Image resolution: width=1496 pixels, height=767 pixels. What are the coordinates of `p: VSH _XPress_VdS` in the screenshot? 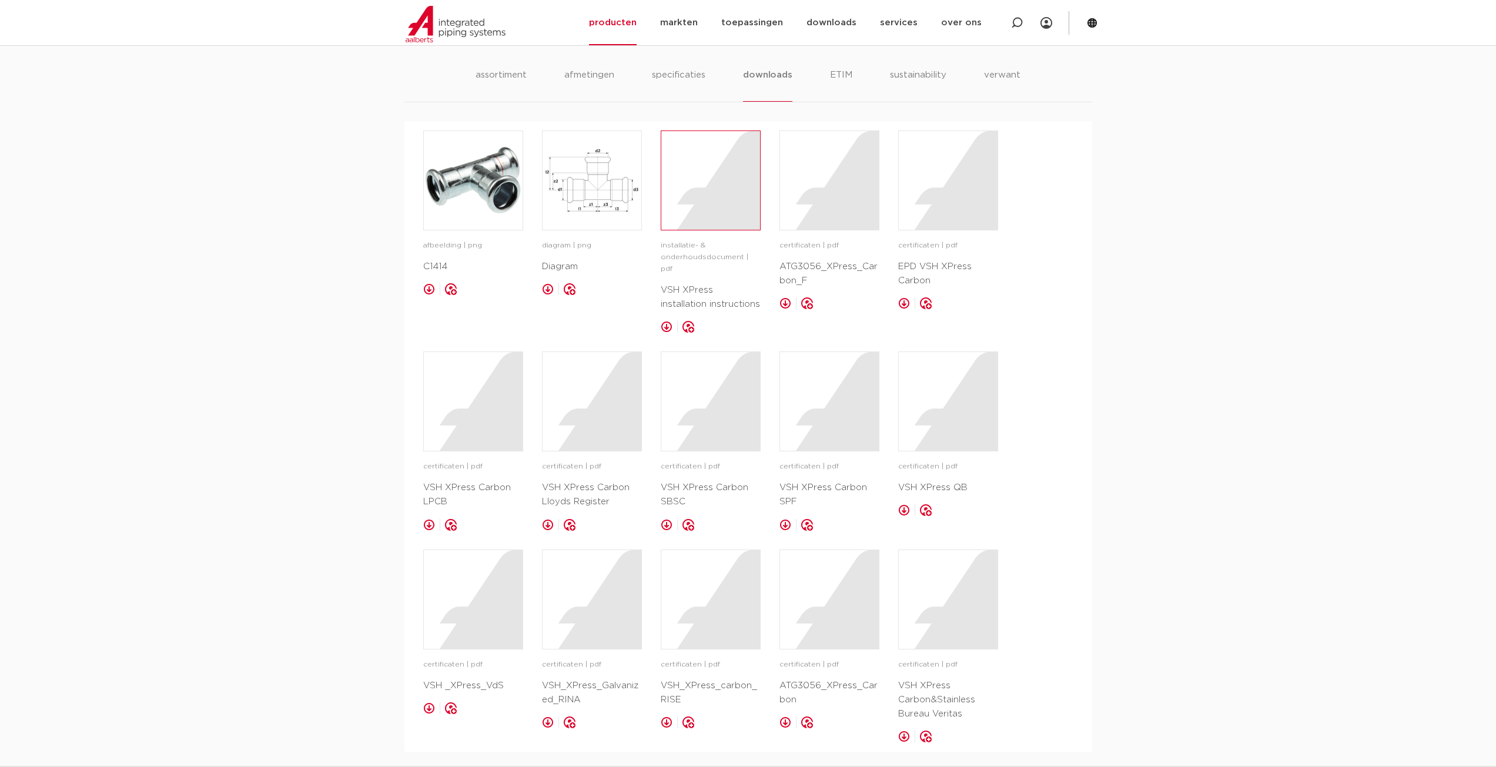 It's located at (473, 686).